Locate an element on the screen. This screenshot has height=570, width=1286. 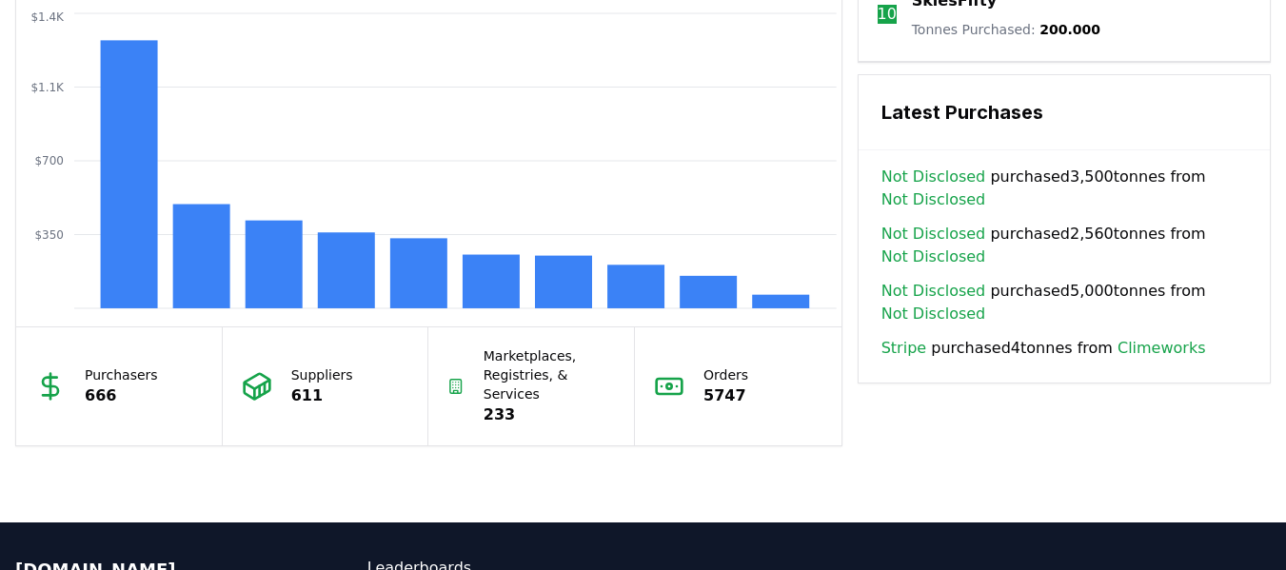
p: Marketplaces, Registries, & Services is located at coordinates (549, 375).